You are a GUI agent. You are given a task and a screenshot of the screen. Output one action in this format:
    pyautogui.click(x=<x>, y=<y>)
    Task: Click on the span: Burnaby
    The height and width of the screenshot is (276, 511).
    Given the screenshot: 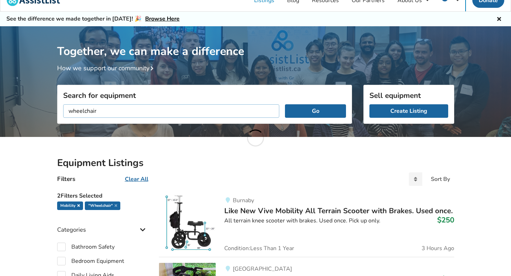 What is the action you would take?
    pyautogui.click(x=243, y=200)
    